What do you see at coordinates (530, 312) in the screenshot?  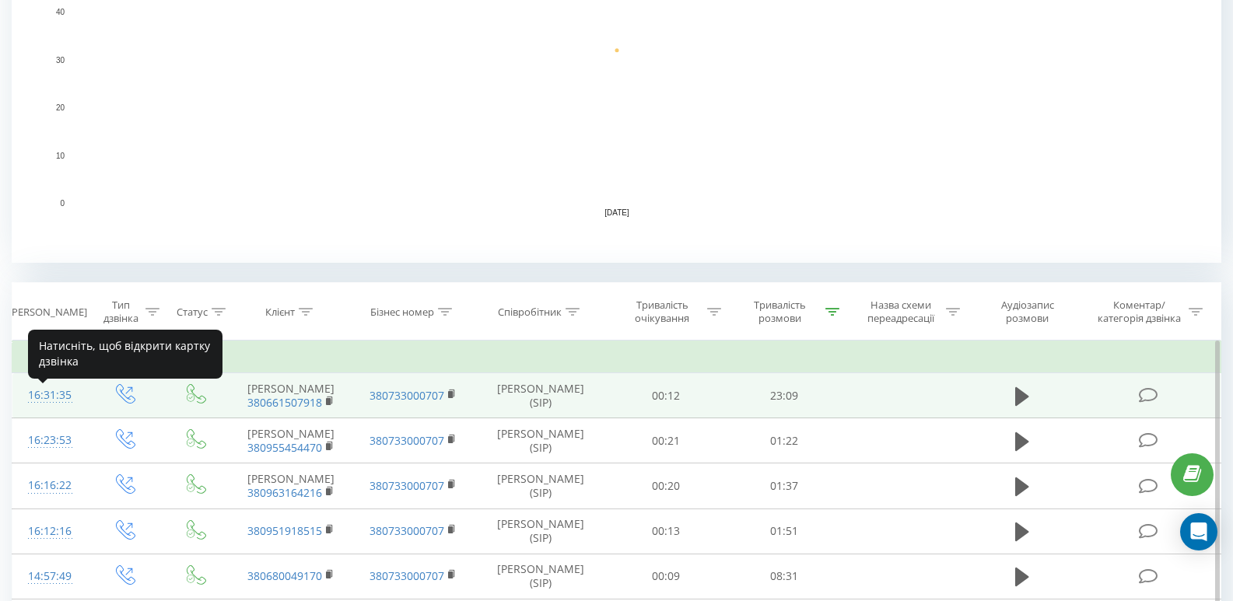 I see `div: Співробітник` at bounding box center [530, 312].